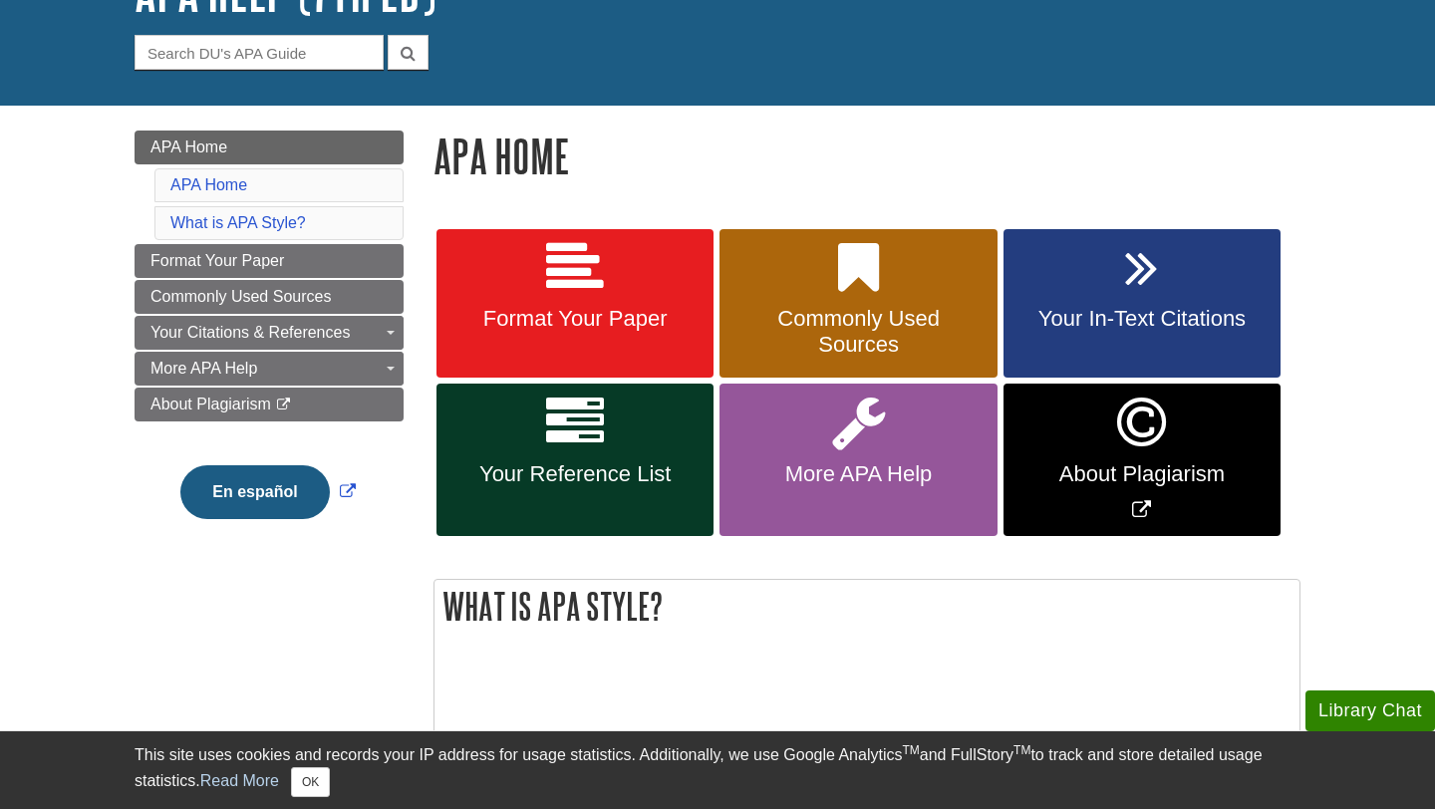  What do you see at coordinates (269, 404) in the screenshot?
I see `a: About Plagiarism` at bounding box center [269, 404].